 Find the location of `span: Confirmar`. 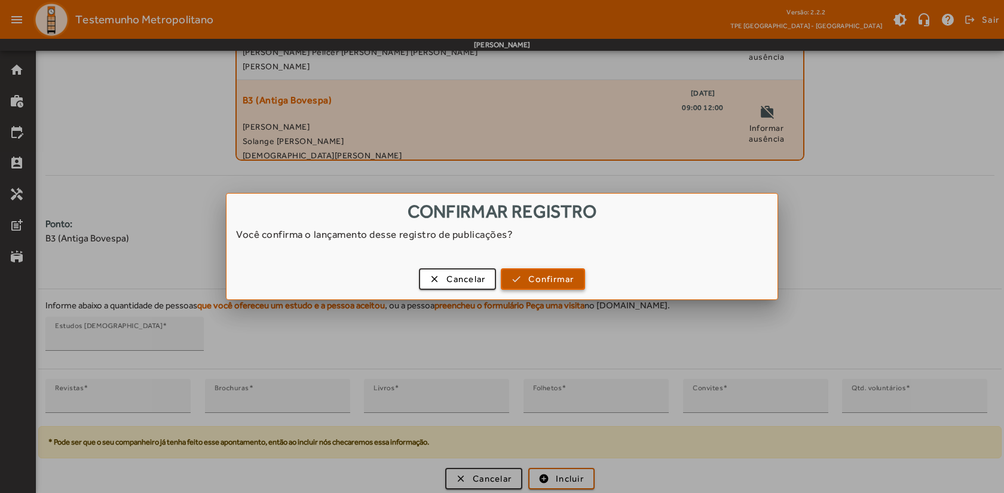

span: Confirmar is located at coordinates (551, 279).